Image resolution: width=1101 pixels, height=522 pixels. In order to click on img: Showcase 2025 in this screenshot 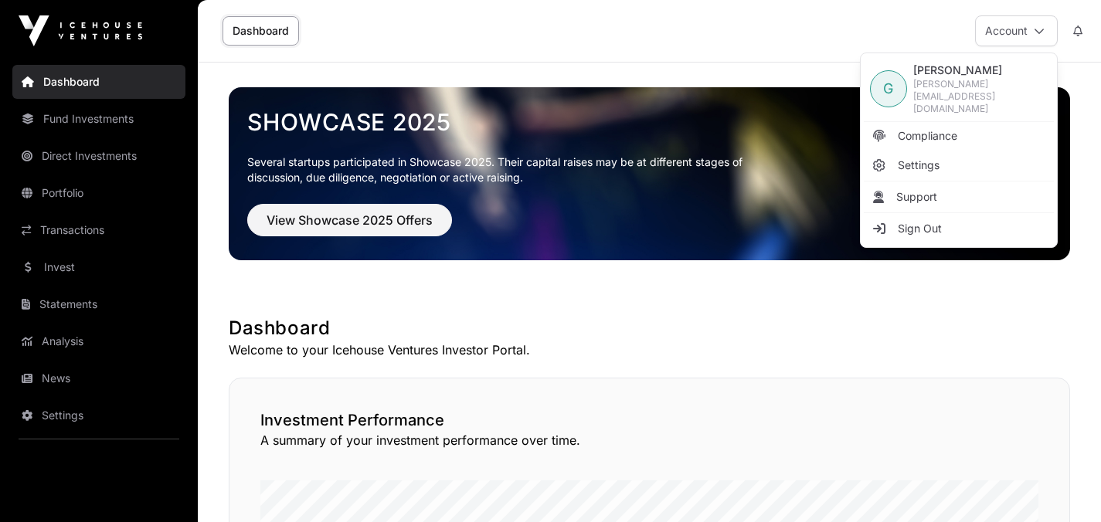, I will do `click(649, 174)`.